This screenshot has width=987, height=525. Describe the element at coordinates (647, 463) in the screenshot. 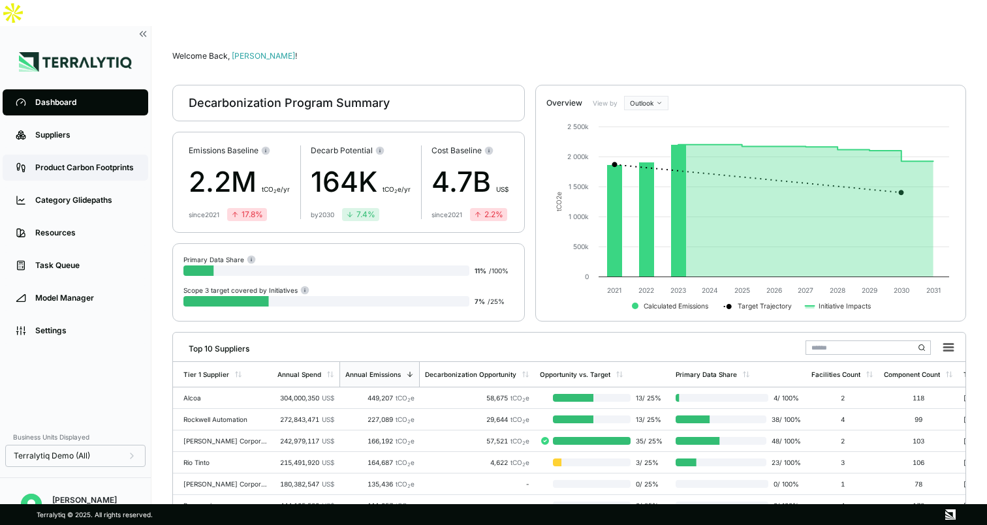

I see `span: 3 / 25 %` at that location.